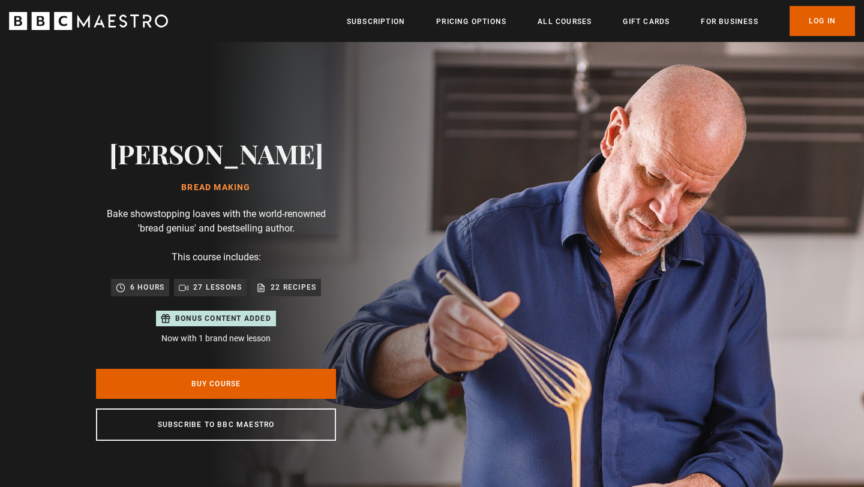 The image size is (864, 487). Describe the element at coordinates (822, 21) in the screenshot. I see `a: Log In` at that location.